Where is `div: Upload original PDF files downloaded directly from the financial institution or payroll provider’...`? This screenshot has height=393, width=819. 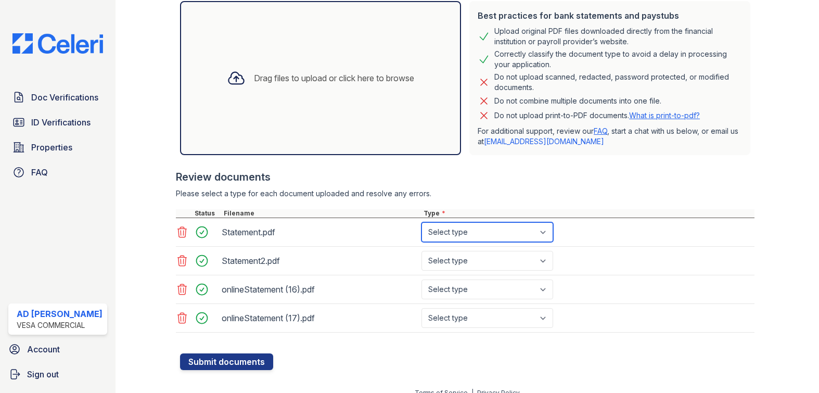
div: Upload original PDF files downloaded directly from the financial institution or payroll provider’... is located at coordinates (618, 36).